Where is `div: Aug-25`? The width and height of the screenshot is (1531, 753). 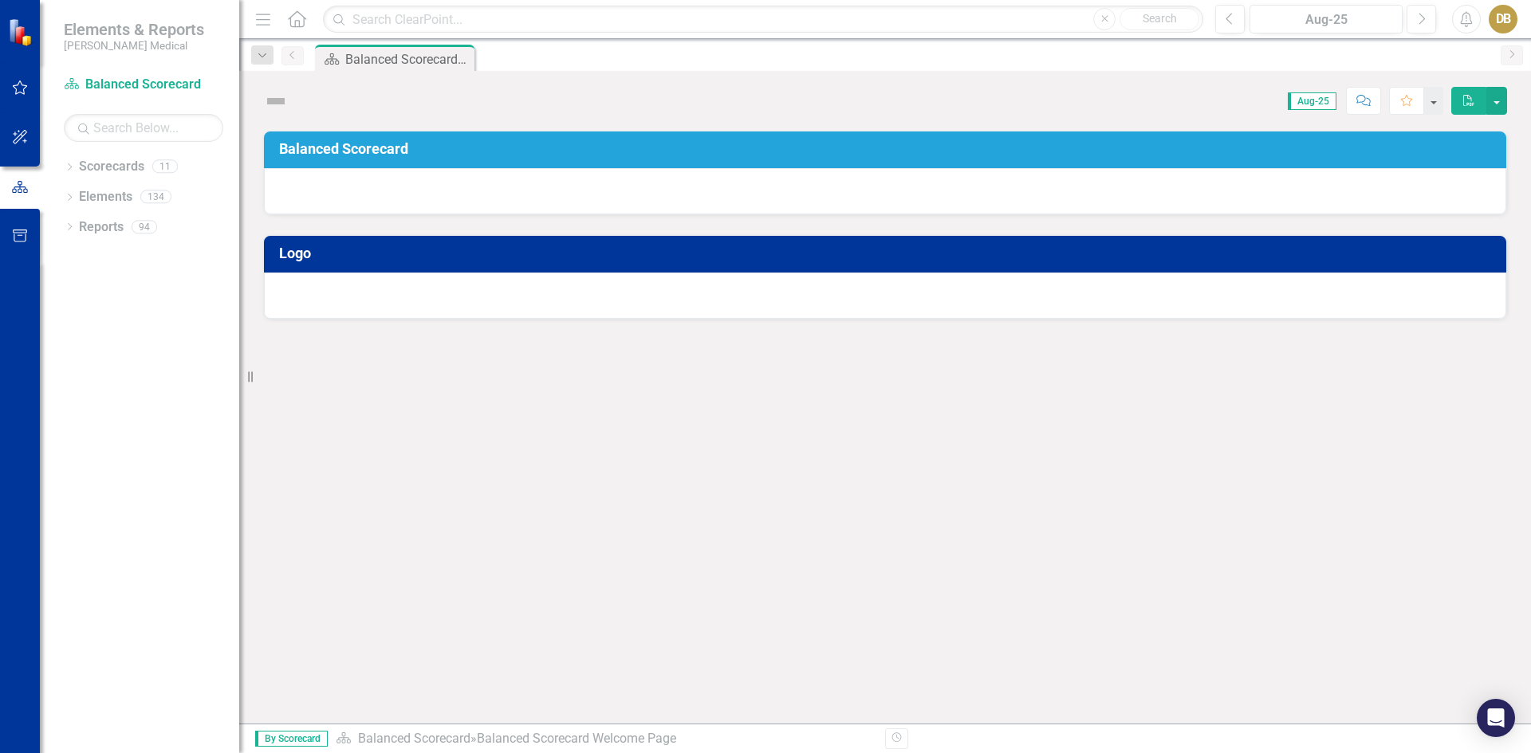 div: Aug-25 is located at coordinates (1326, 20).